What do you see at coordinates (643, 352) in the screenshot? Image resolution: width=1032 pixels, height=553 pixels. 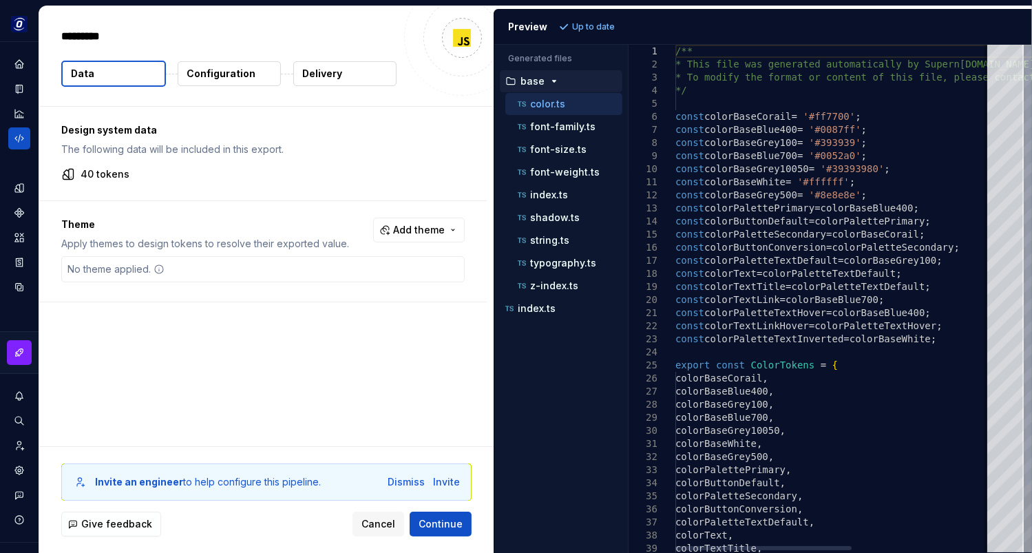 I see `div: 24` at bounding box center [643, 352].